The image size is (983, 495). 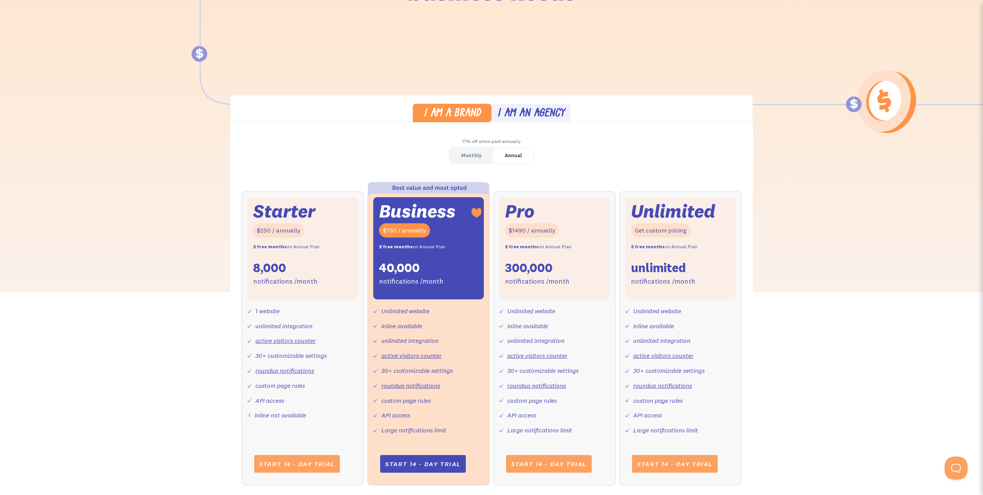 I want to click on div: Inline not available, so click(x=280, y=415).